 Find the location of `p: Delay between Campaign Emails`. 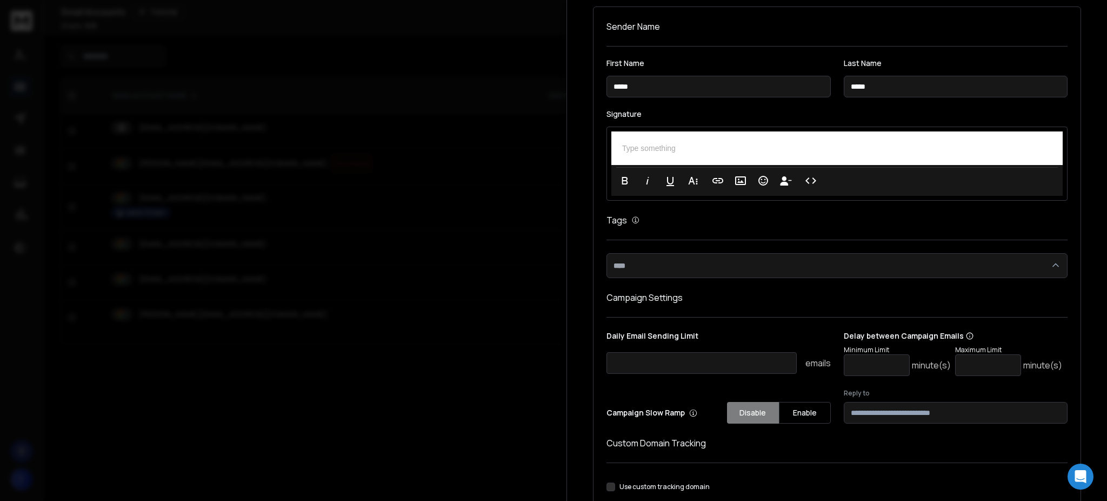

p: Delay between Campaign Emails is located at coordinates (953, 336).